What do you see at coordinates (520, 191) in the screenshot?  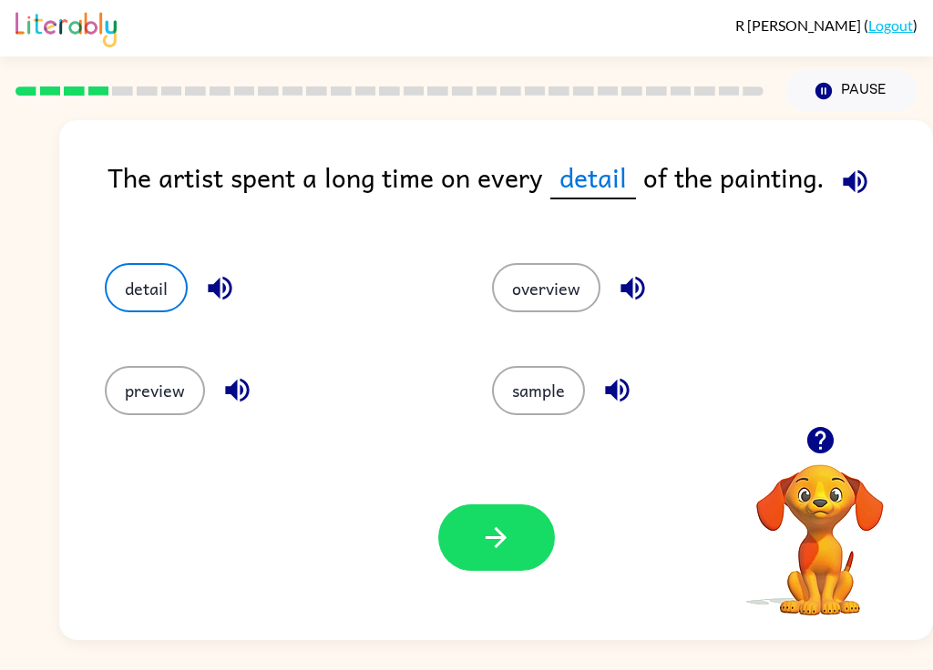 I see `div: The artist spent a long time on every of the painting.` at bounding box center [520, 191].